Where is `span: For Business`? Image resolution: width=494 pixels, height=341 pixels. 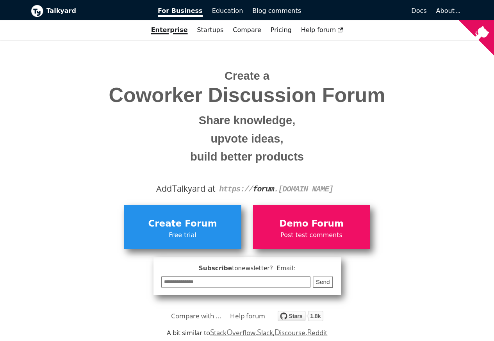 span: For Business is located at coordinates (180, 12).